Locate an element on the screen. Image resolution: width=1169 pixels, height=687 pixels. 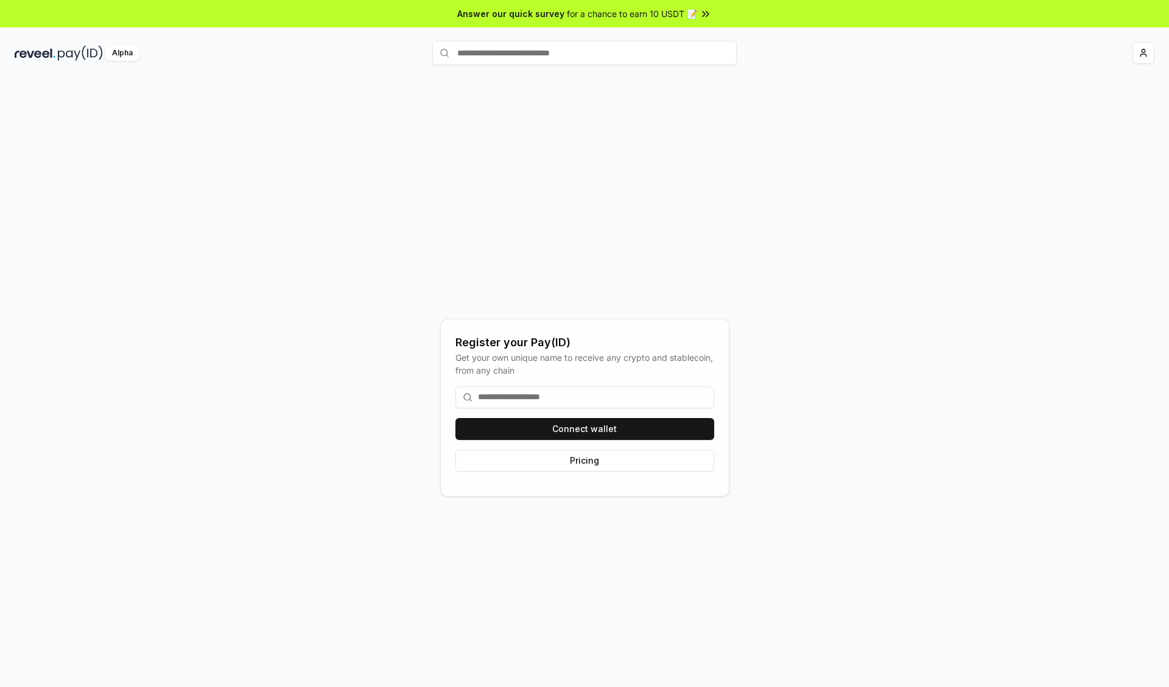
button: Connect wallet is located at coordinates (584, 429).